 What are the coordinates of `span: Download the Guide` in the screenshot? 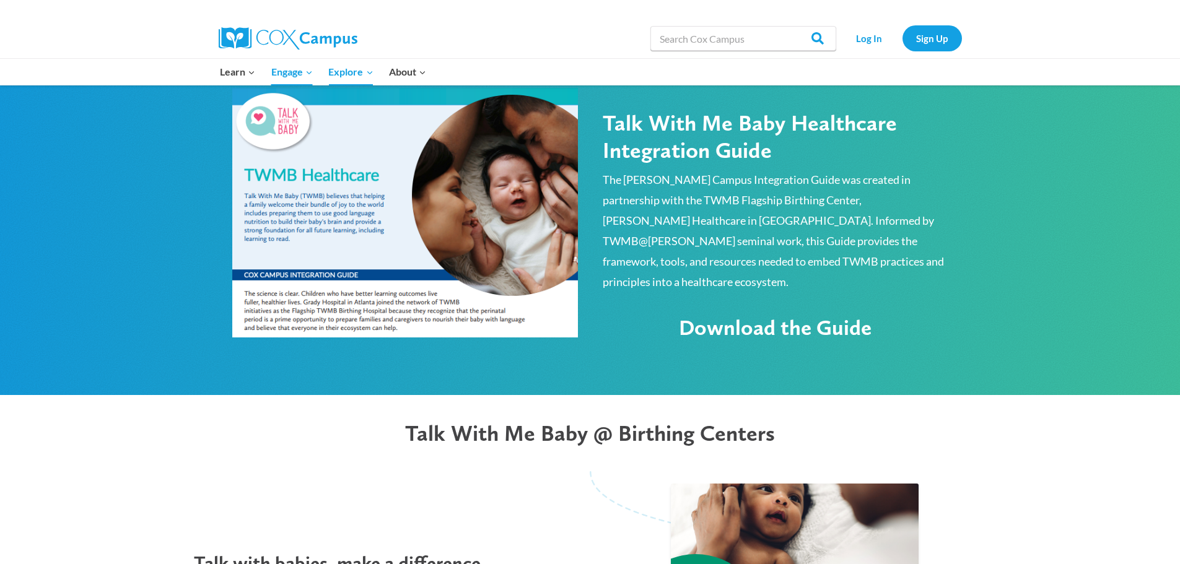 It's located at (775, 328).